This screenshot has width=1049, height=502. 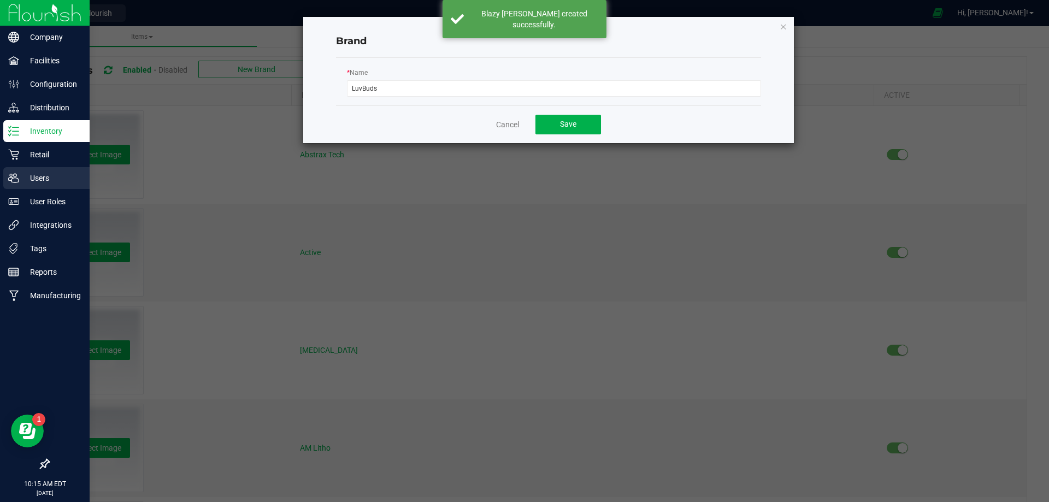 I want to click on p: Manufacturing, so click(x=52, y=295).